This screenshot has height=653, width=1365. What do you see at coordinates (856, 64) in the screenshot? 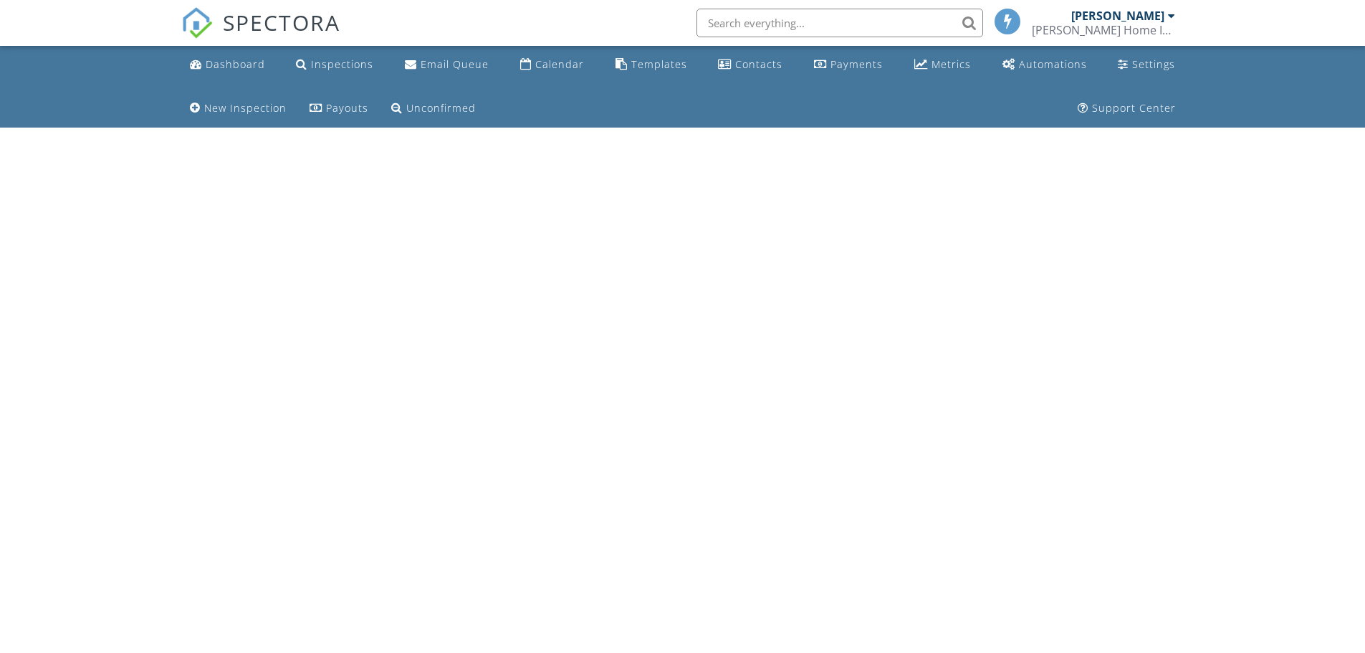
I see `div: Payments` at bounding box center [856, 64].